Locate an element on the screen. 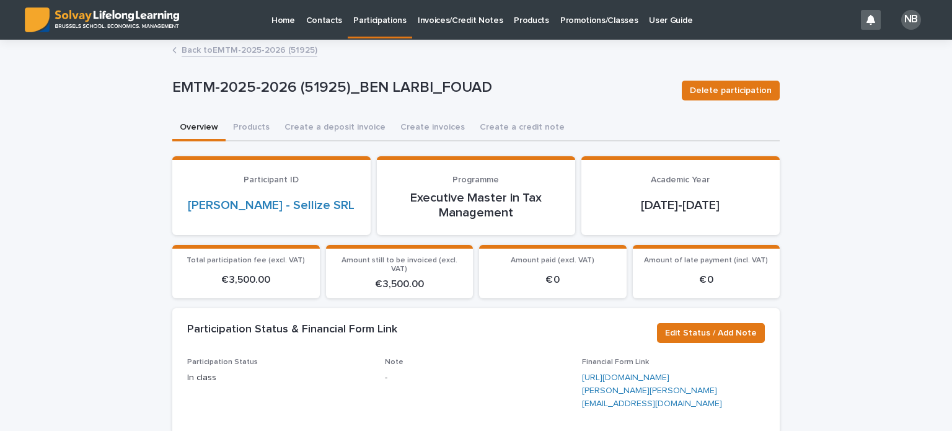 The width and height of the screenshot is (952, 431). button: Products is located at coordinates (251, 128).